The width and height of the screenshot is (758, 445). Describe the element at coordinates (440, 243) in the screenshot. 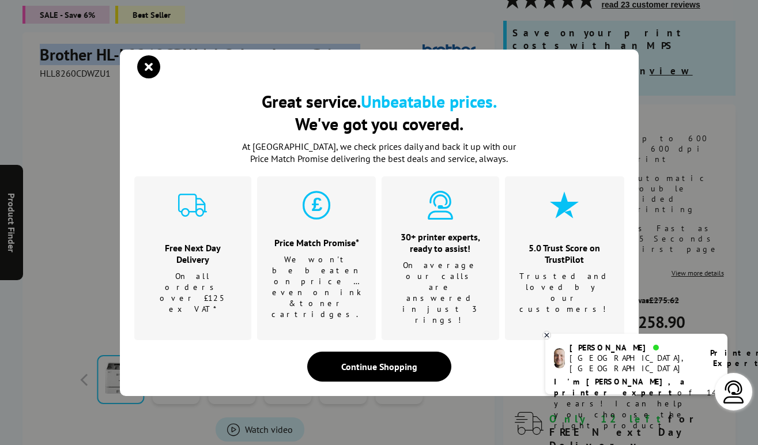

I see `h3: 30+ printer experts, ready to assist!` at that location.